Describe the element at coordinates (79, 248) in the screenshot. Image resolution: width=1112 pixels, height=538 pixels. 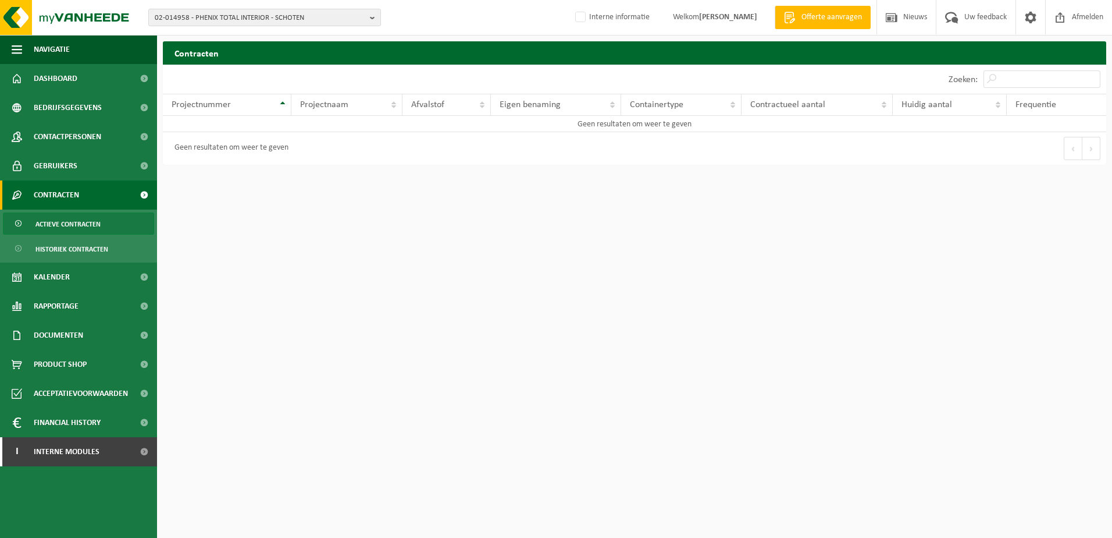
I see `a: Historiek contracten` at that location.